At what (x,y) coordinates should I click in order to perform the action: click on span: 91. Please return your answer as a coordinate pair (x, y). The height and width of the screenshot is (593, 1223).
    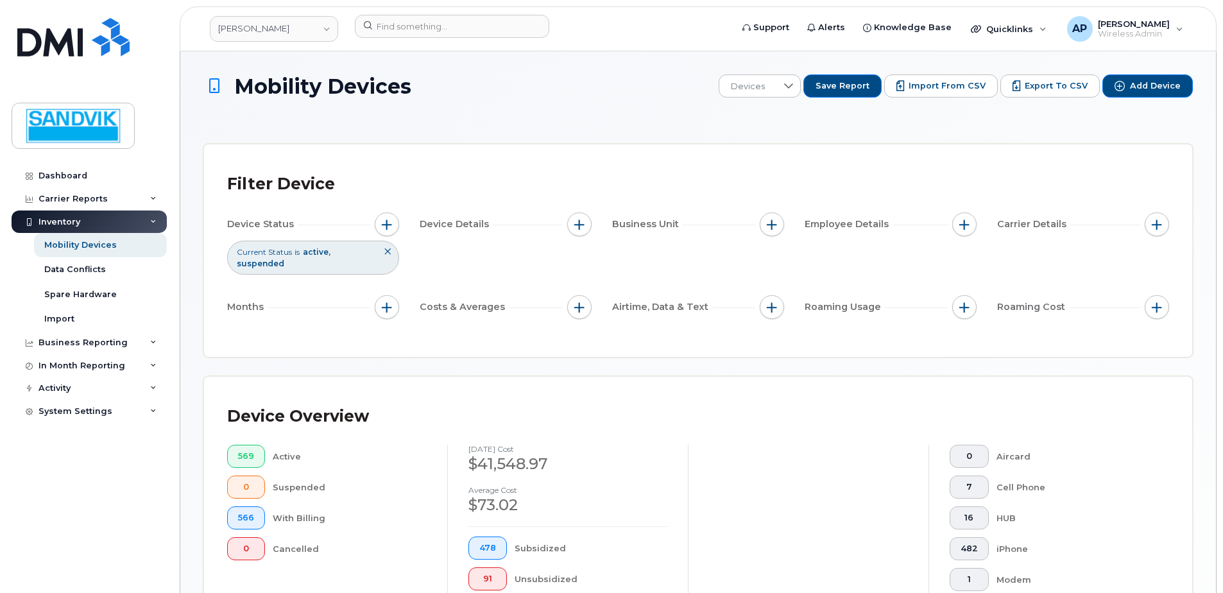
    Looking at the image, I should click on (488, 579).